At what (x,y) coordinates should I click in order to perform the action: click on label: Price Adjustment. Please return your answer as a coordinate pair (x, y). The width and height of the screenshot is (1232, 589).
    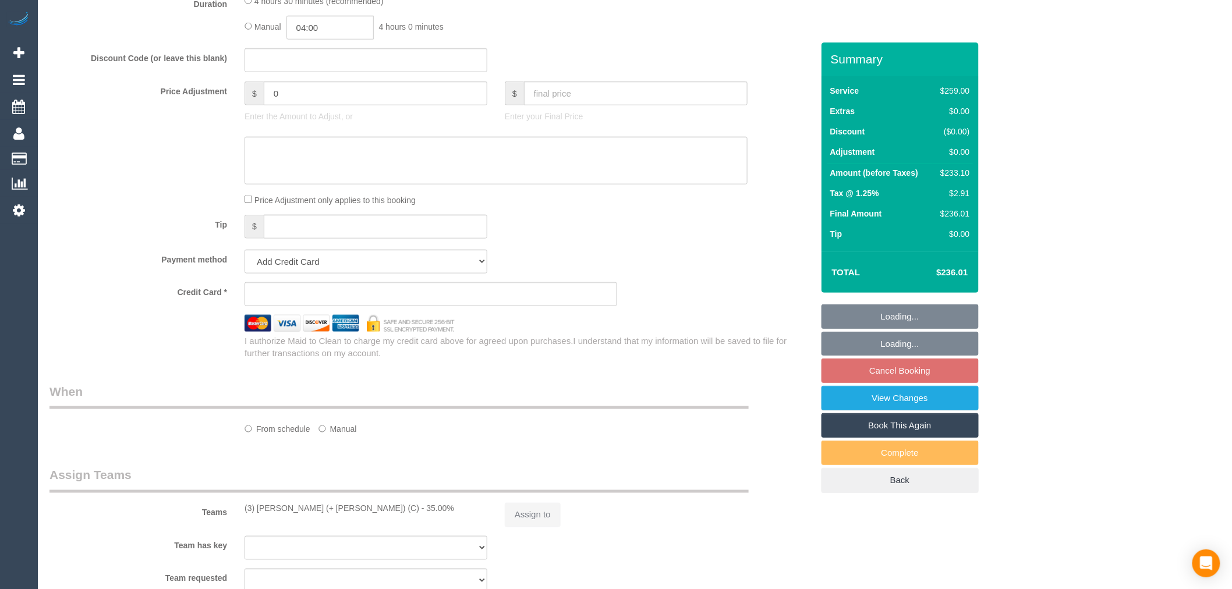
    Looking at the image, I should click on (138, 89).